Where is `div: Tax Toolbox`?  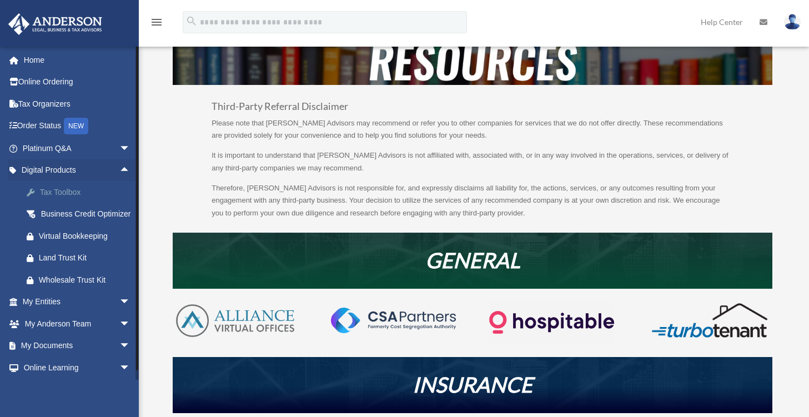 div: Tax Toolbox is located at coordinates (86, 192).